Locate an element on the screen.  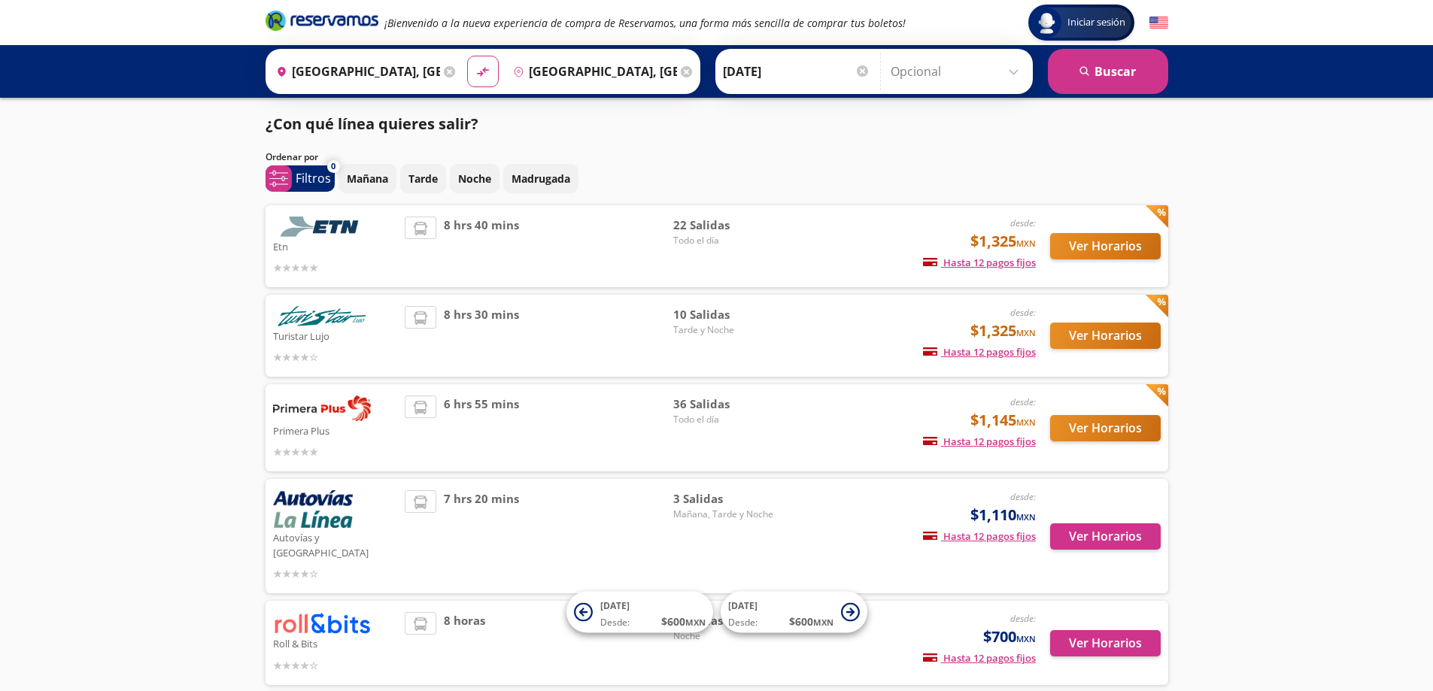
img: Roll & Bits is located at coordinates (322, 623).